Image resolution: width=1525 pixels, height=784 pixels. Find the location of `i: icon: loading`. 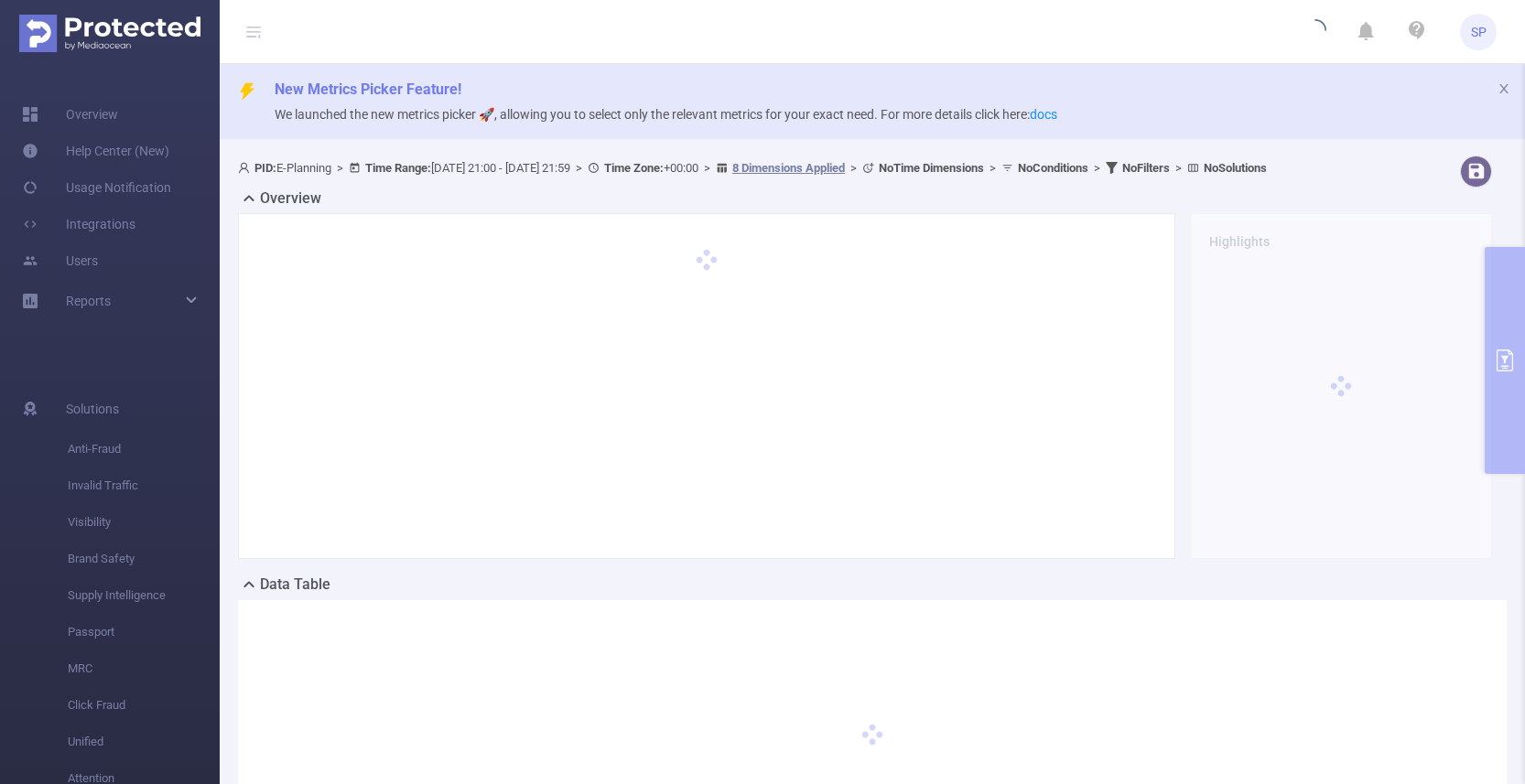

i: icon: loading is located at coordinates (1315, 32).